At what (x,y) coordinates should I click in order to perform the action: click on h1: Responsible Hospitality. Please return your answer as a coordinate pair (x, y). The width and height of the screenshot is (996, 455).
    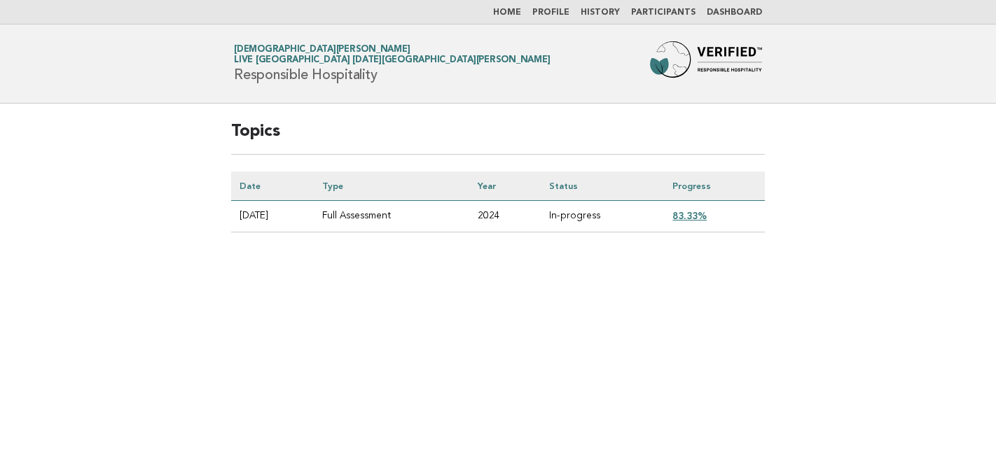
    Looking at the image, I should click on (391, 64).